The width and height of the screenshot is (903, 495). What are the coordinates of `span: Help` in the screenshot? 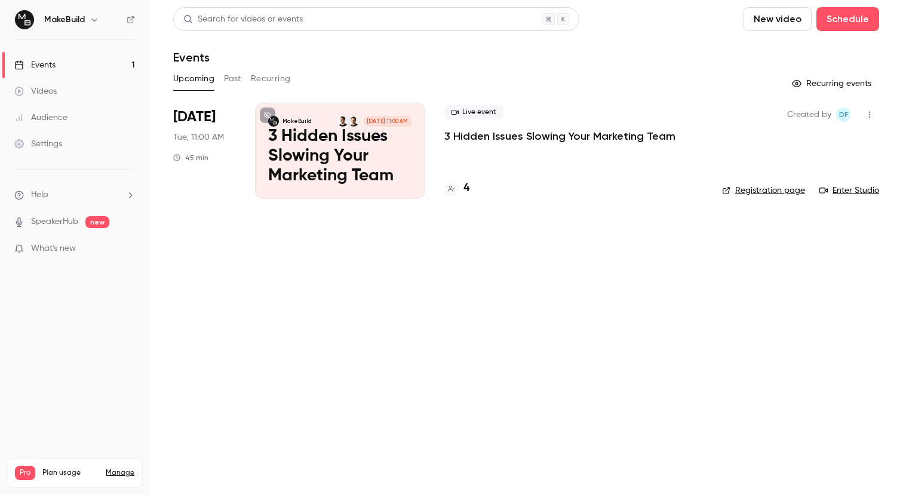 It's located at (39, 195).